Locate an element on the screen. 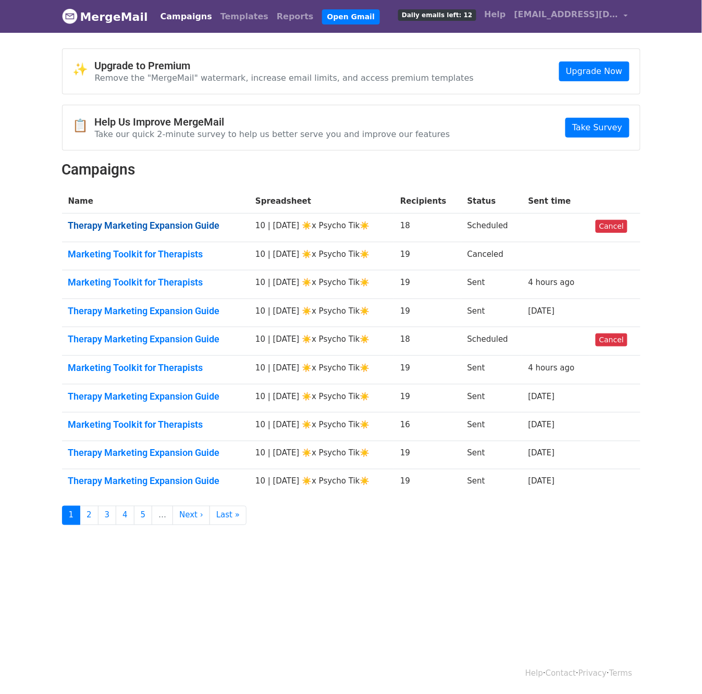 The width and height of the screenshot is (702, 694). td: 16 is located at coordinates (427, 427).